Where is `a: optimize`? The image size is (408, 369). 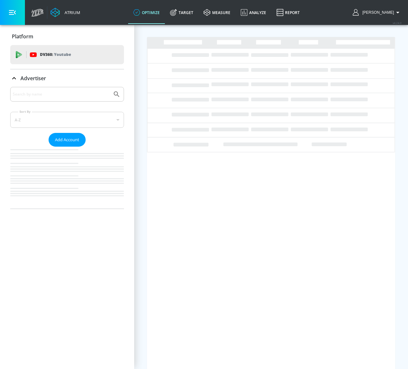 a: optimize is located at coordinates (146, 12).